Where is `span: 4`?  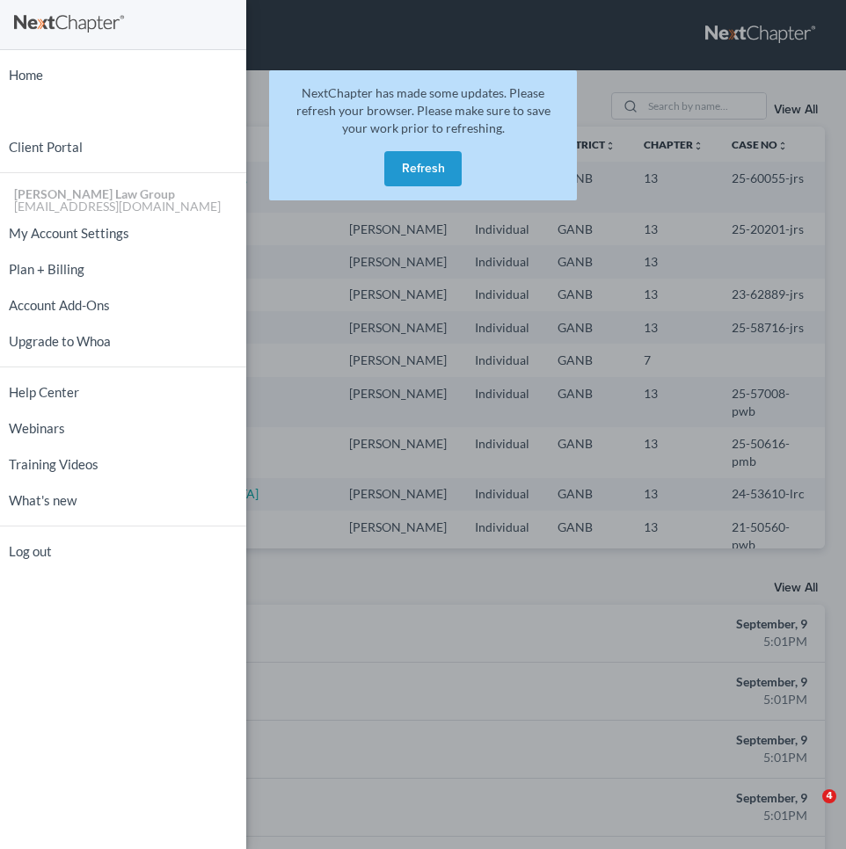
span: 4 is located at coordinates (829, 796).